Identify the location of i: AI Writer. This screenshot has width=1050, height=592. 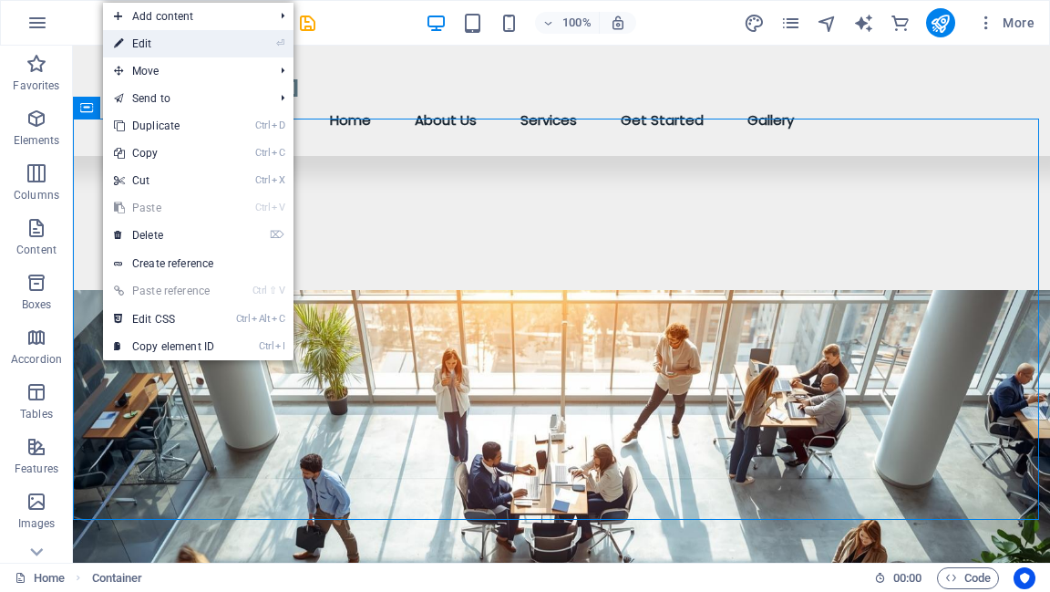
(863, 23).